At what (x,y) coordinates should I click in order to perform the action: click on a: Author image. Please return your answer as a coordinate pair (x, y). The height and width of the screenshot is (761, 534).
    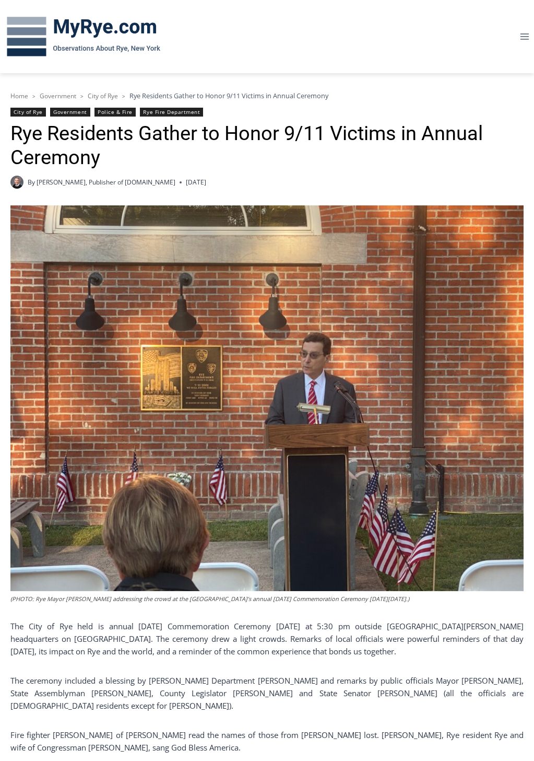
    Looking at the image, I should click on (17, 182).